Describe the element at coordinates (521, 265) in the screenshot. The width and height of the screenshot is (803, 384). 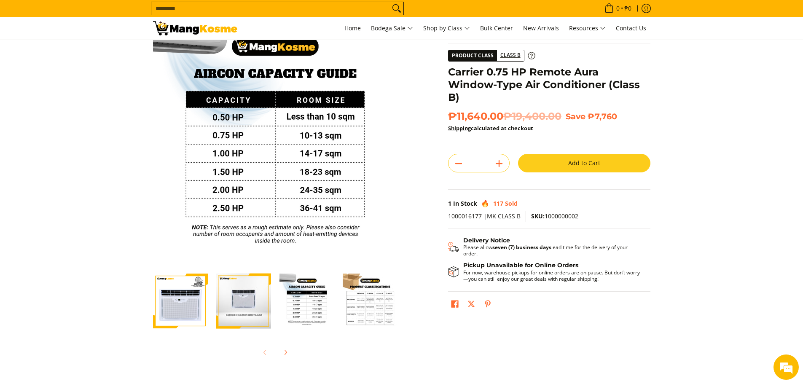
I see `strong: Pickup Unavailable for Online Orders` at that location.